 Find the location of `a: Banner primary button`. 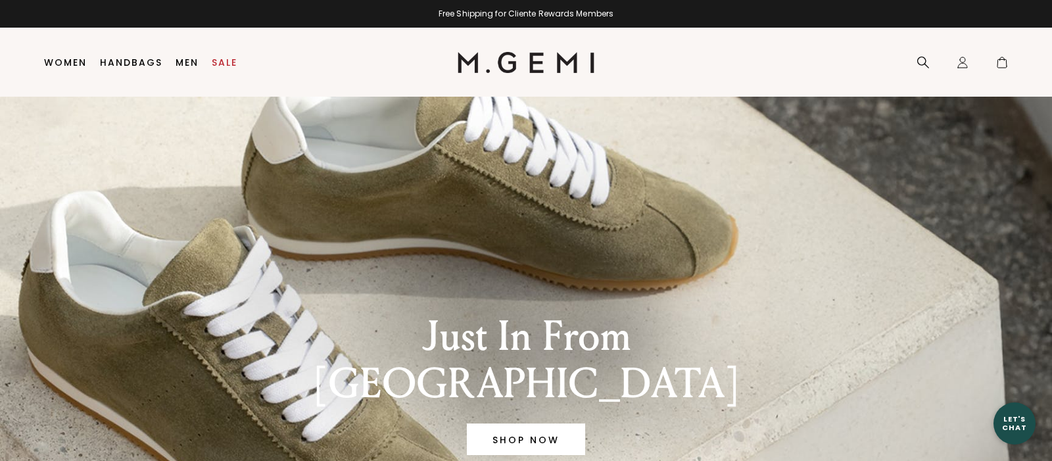

a: Banner primary button is located at coordinates (526, 439).